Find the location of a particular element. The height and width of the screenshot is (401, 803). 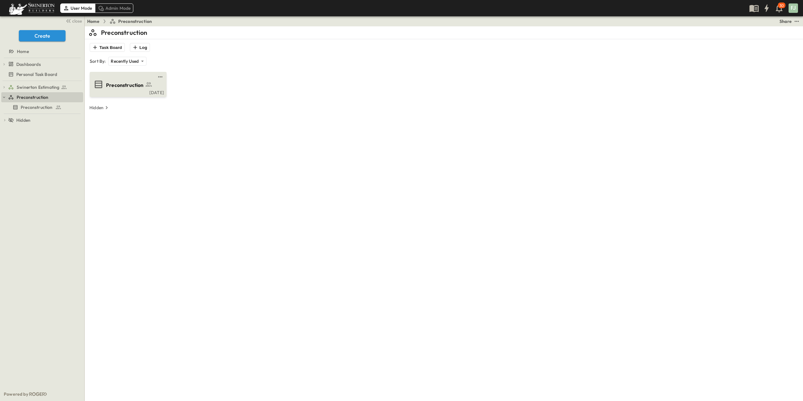

div: Recently Used is located at coordinates (127, 61).